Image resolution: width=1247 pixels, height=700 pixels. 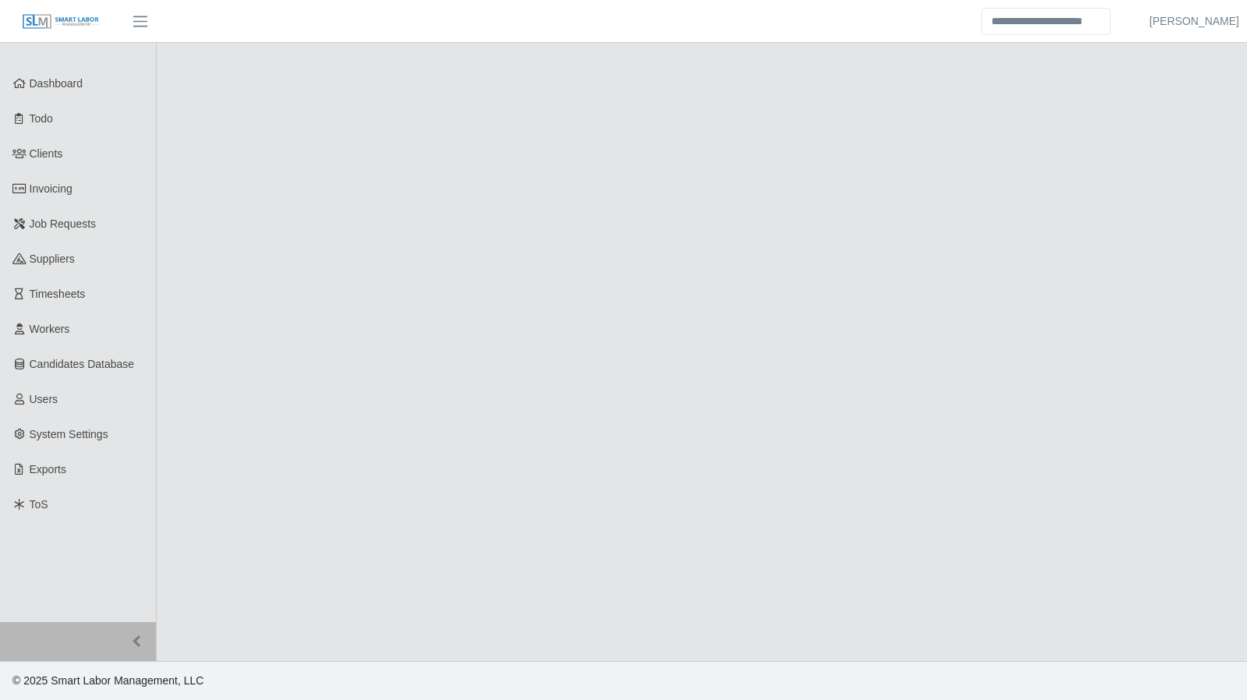 What do you see at coordinates (58, 294) in the screenshot?
I see `span: Timesheets` at bounding box center [58, 294].